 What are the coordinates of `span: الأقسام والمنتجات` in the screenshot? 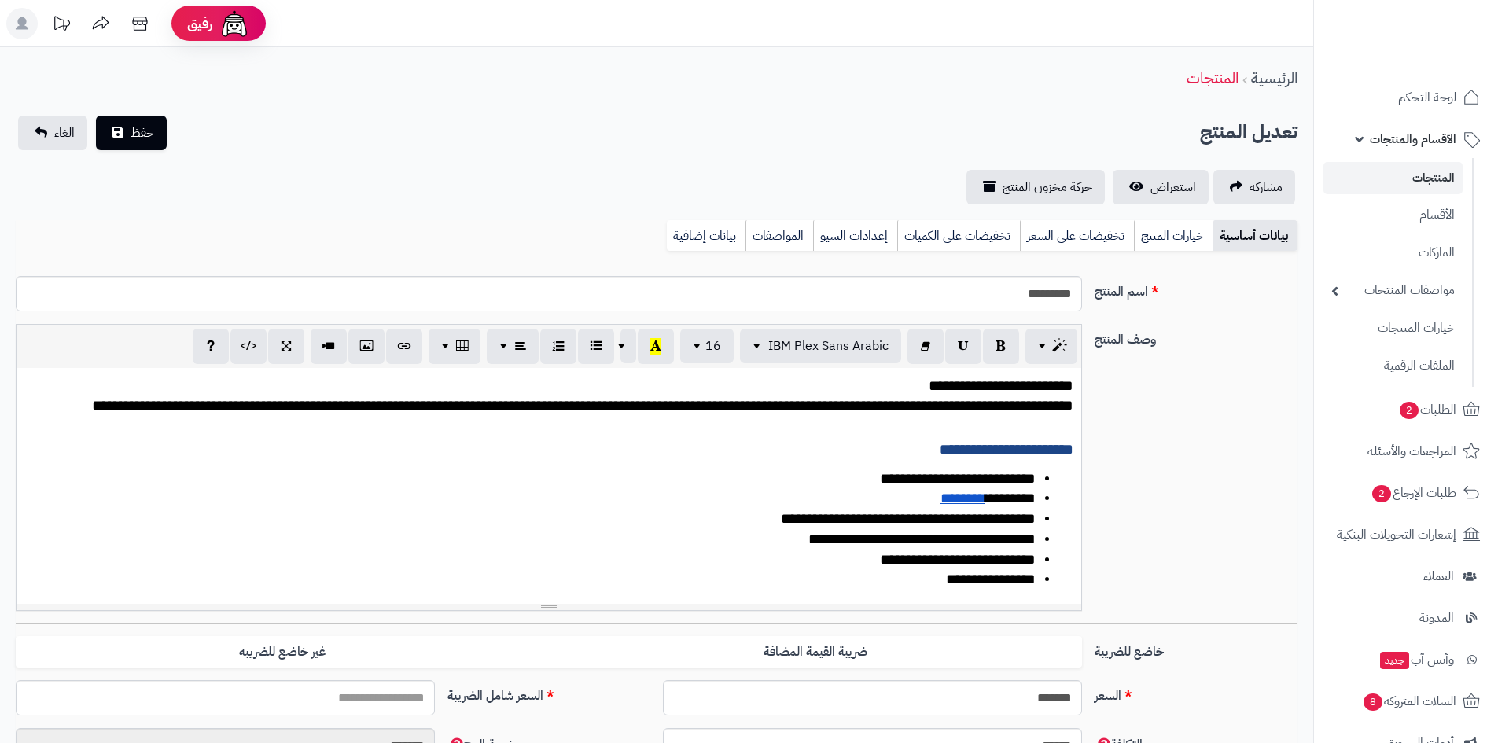 It's located at (1413, 139).